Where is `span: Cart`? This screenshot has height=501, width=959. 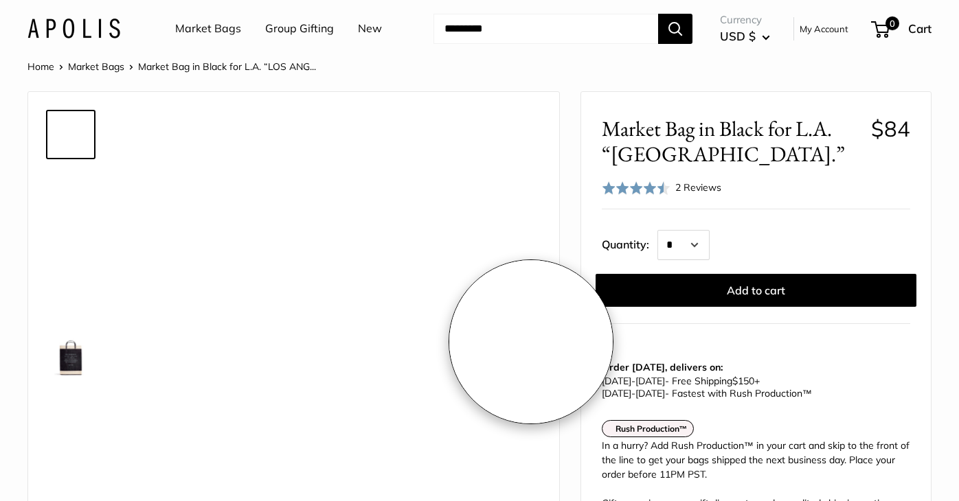
span: Cart is located at coordinates (920, 28).